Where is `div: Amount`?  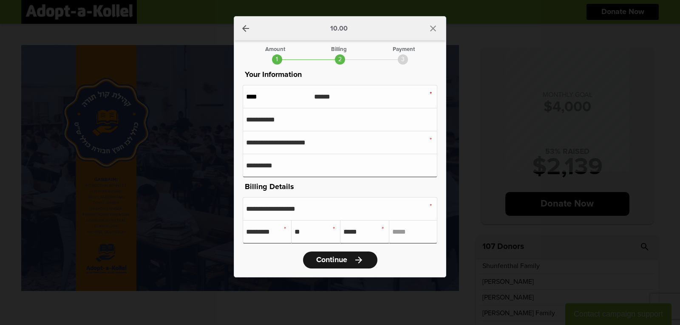
div: Amount is located at coordinates (275, 49).